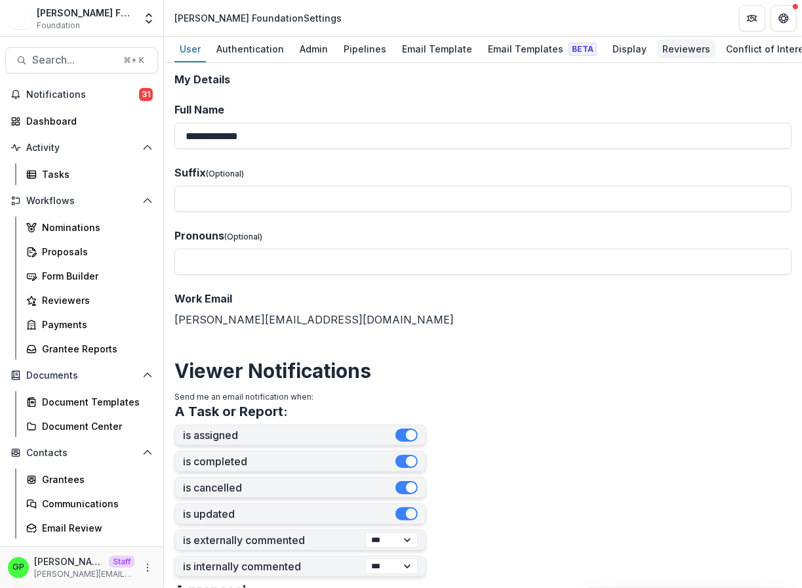  What do you see at coordinates (81, 375) in the screenshot?
I see `span: Documents` at bounding box center [81, 375].